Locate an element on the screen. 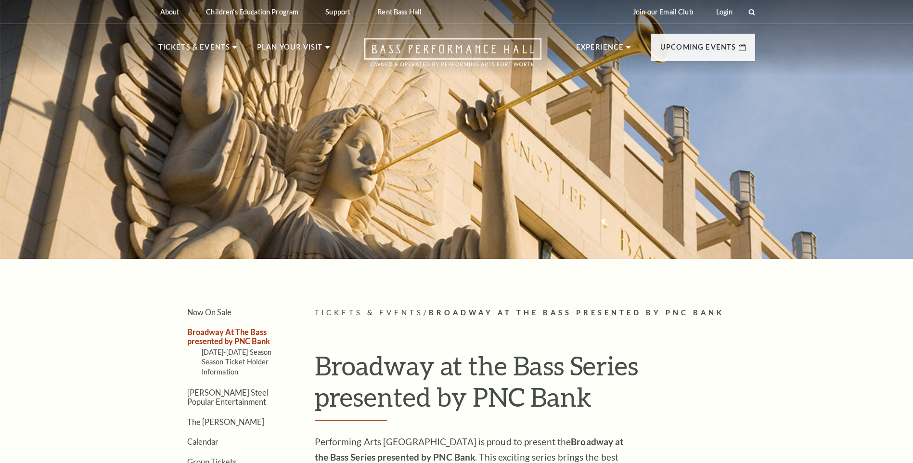 The width and height of the screenshot is (913, 463). p: Plan Your Visit is located at coordinates (290, 50).